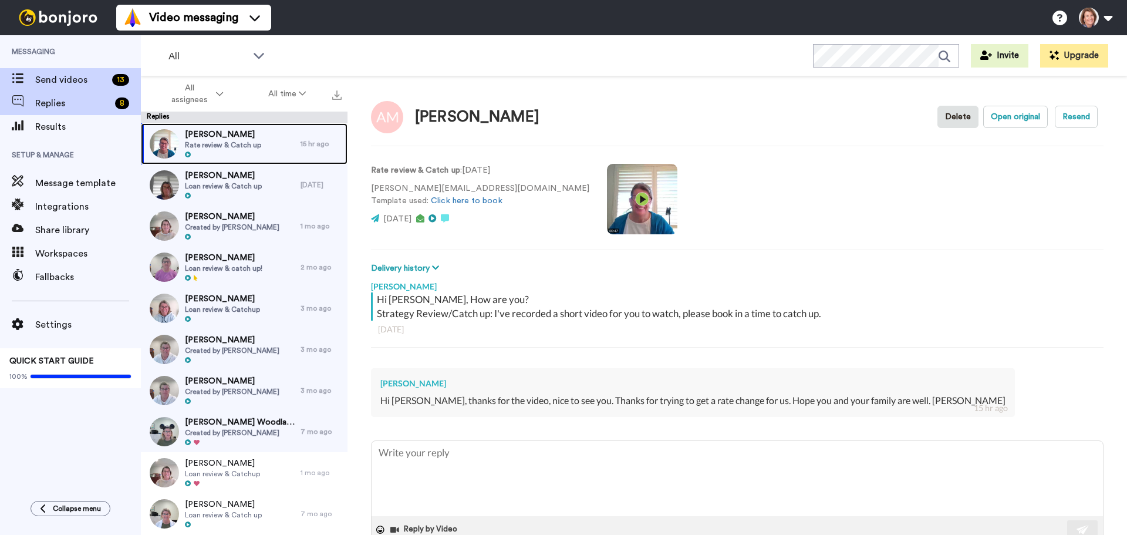 The width and height of the screenshot is (1127, 535). What do you see at coordinates (1076, 117) in the screenshot?
I see `button: Resend` at bounding box center [1076, 117].